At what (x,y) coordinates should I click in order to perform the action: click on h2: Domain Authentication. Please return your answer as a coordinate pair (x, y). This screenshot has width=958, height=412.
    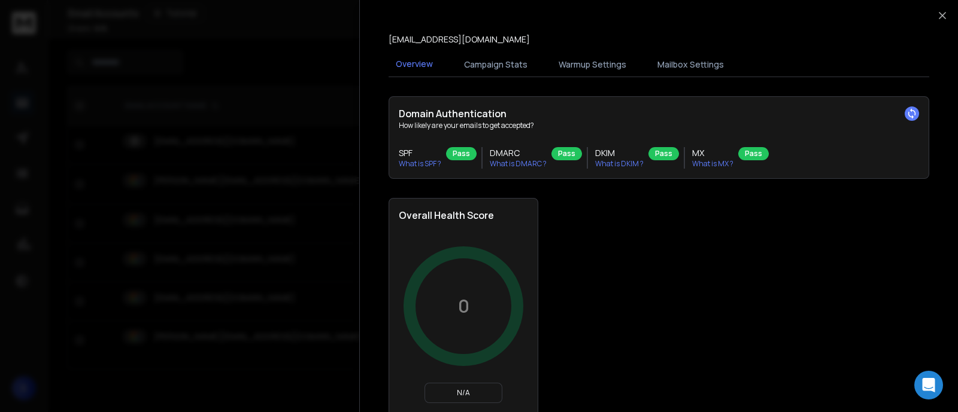
    Looking at the image, I should click on (659, 114).